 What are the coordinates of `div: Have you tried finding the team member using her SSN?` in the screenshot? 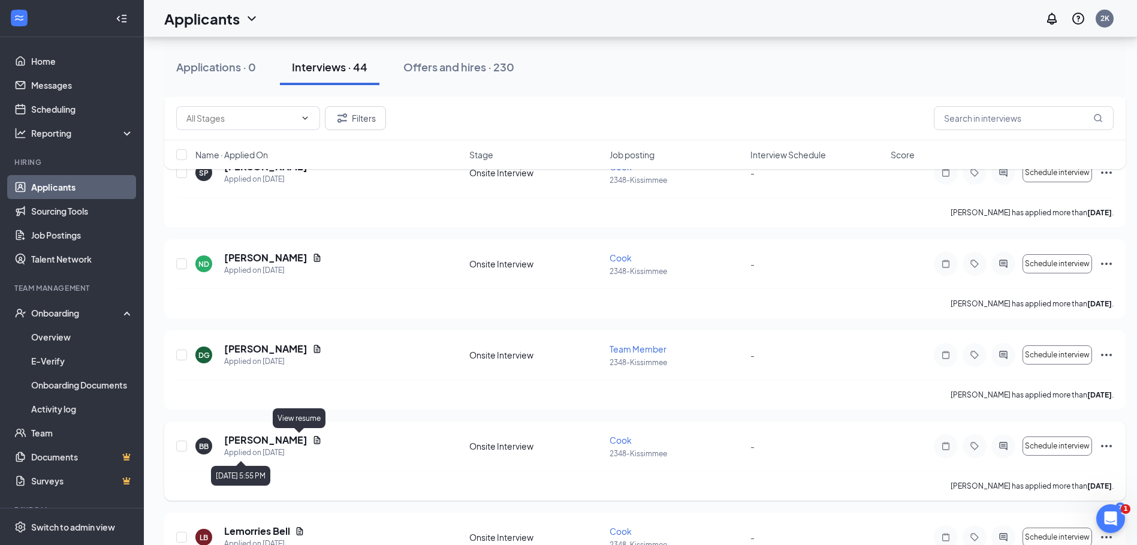 It's located at (103, 70).